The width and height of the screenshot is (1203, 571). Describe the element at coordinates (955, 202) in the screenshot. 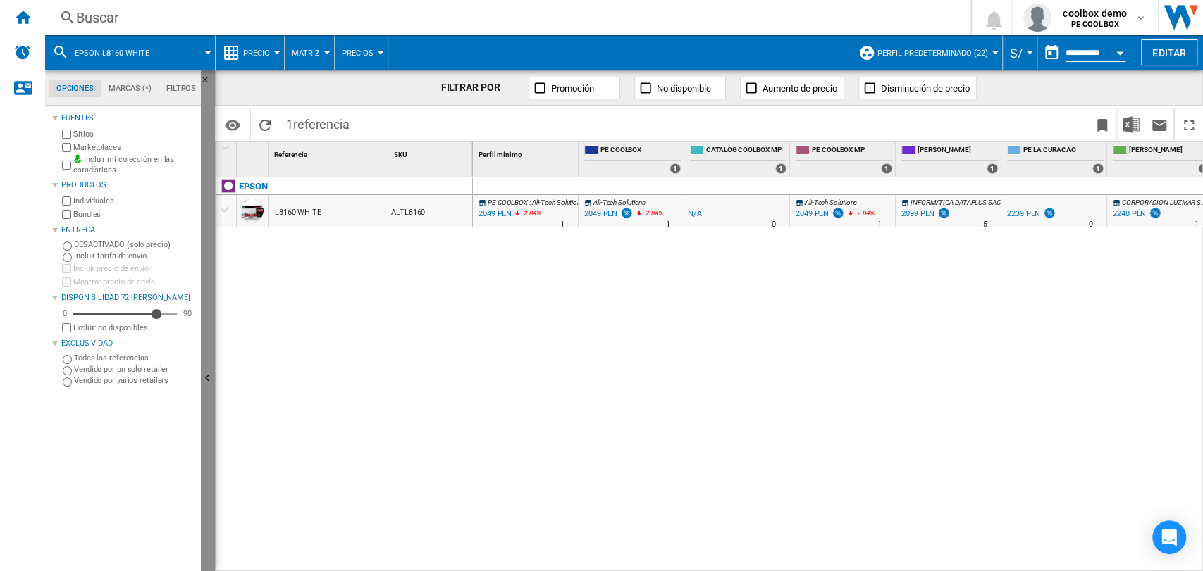

I see `span: INFORMATICA DATAPLUS SAC` at that location.